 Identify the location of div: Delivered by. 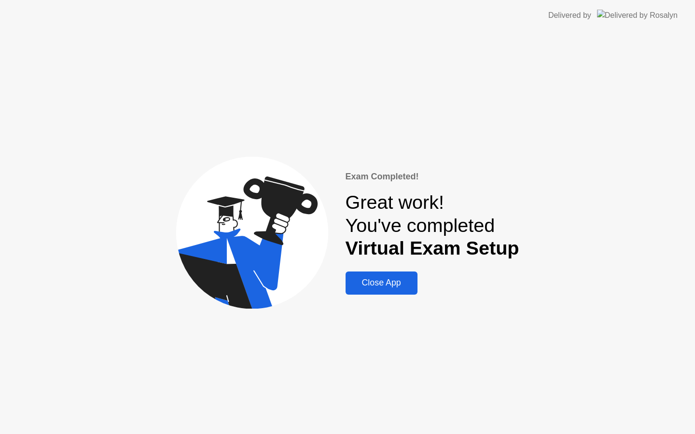
(570, 15).